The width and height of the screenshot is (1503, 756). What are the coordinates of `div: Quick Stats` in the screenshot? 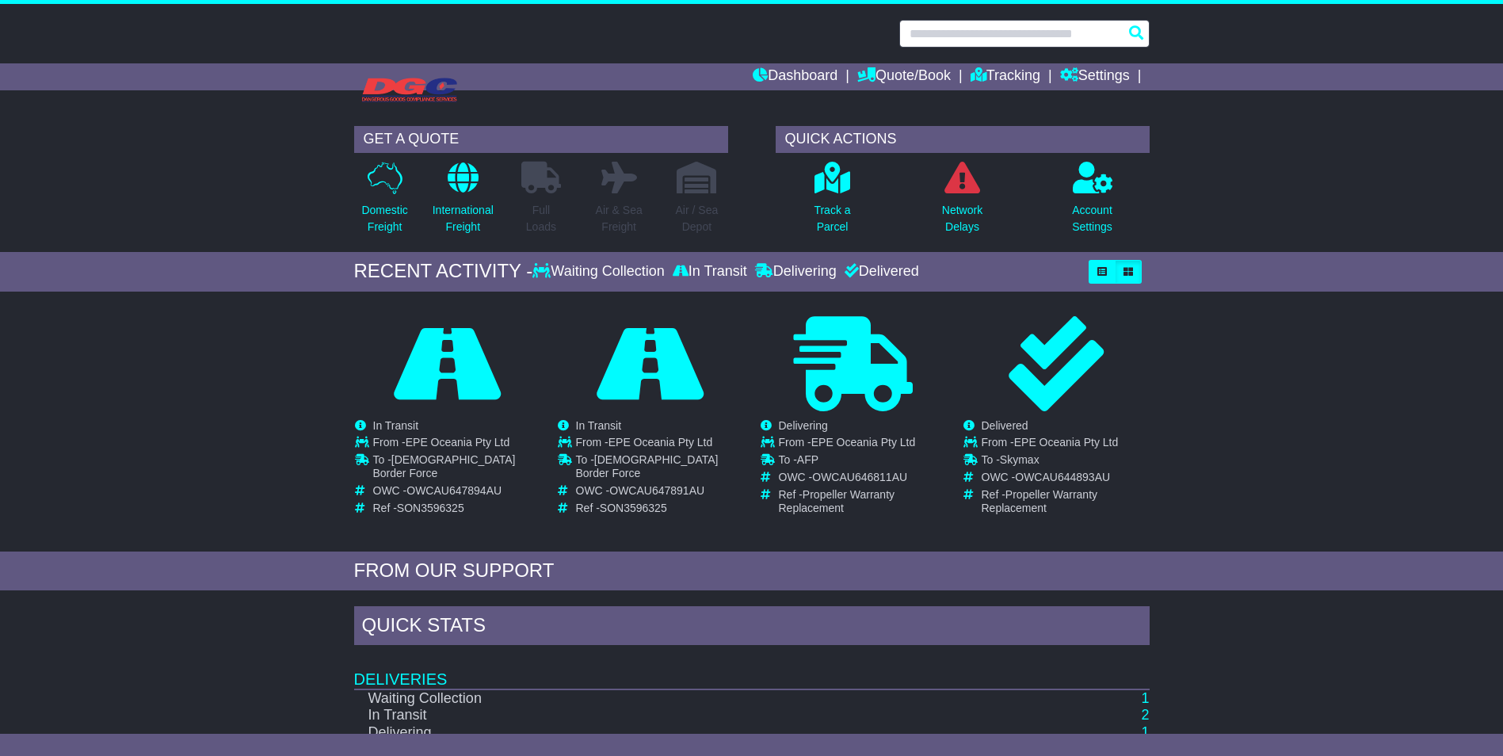 It's located at (752, 627).